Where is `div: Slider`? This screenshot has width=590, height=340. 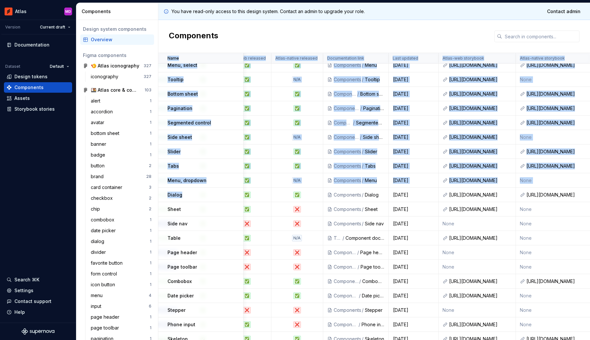
div: Slider is located at coordinates (375, 152).